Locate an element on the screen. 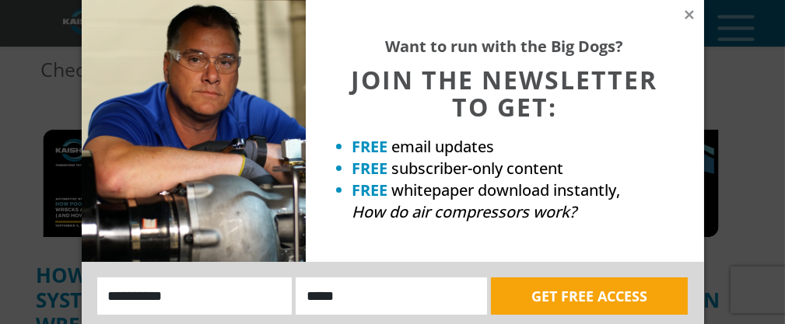  button: Close is located at coordinates (689, 15).